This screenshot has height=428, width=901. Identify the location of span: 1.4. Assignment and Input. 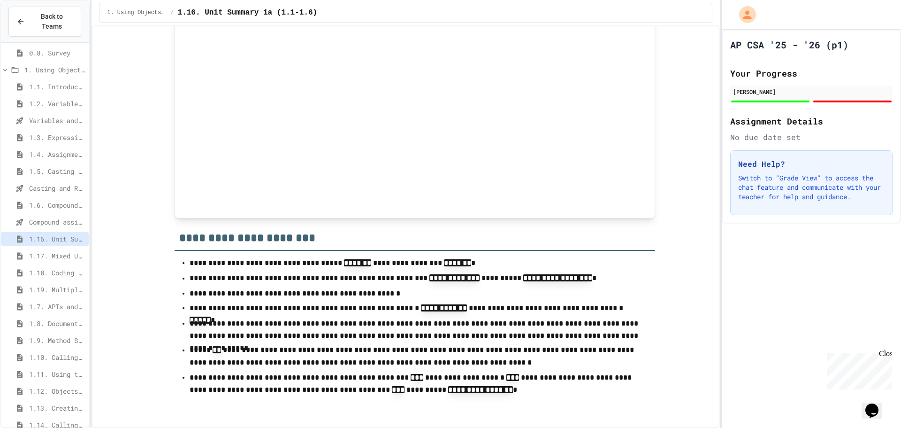
(57, 154).